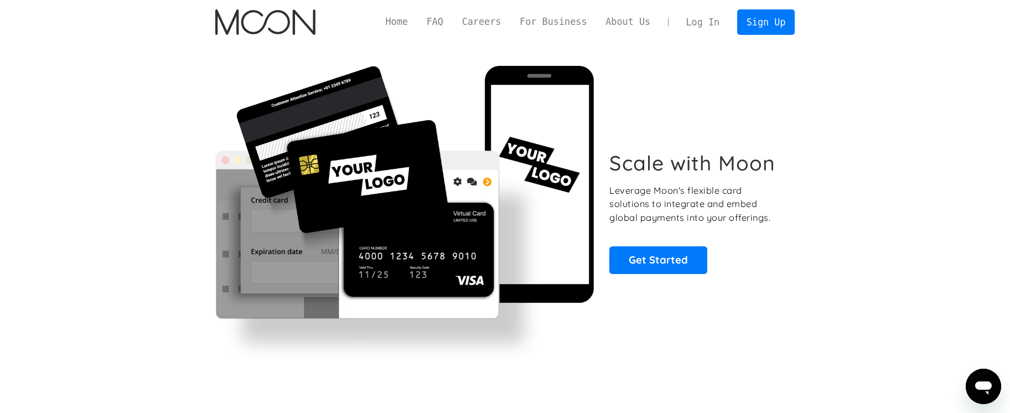 The height and width of the screenshot is (413, 1010). I want to click on a: Home, so click(397, 22).